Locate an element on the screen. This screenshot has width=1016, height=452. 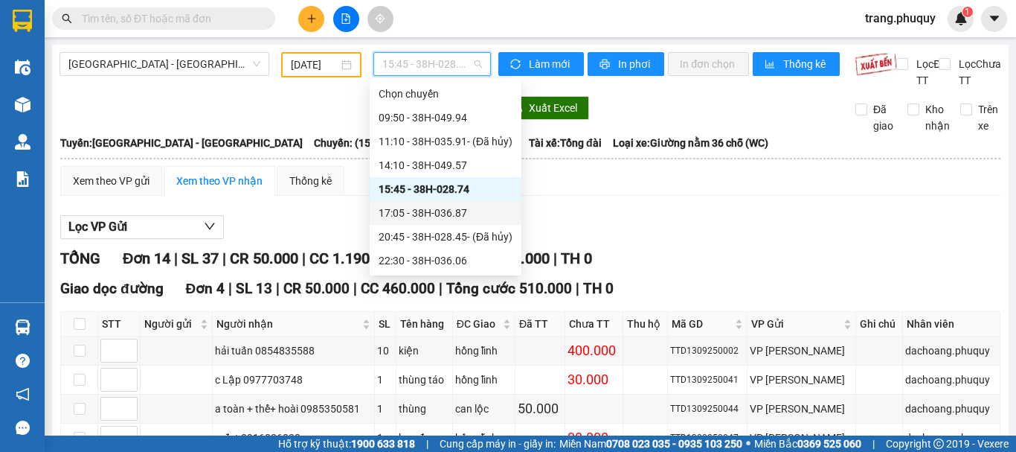
th: Nhân viên is located at coordinates (951, 324).